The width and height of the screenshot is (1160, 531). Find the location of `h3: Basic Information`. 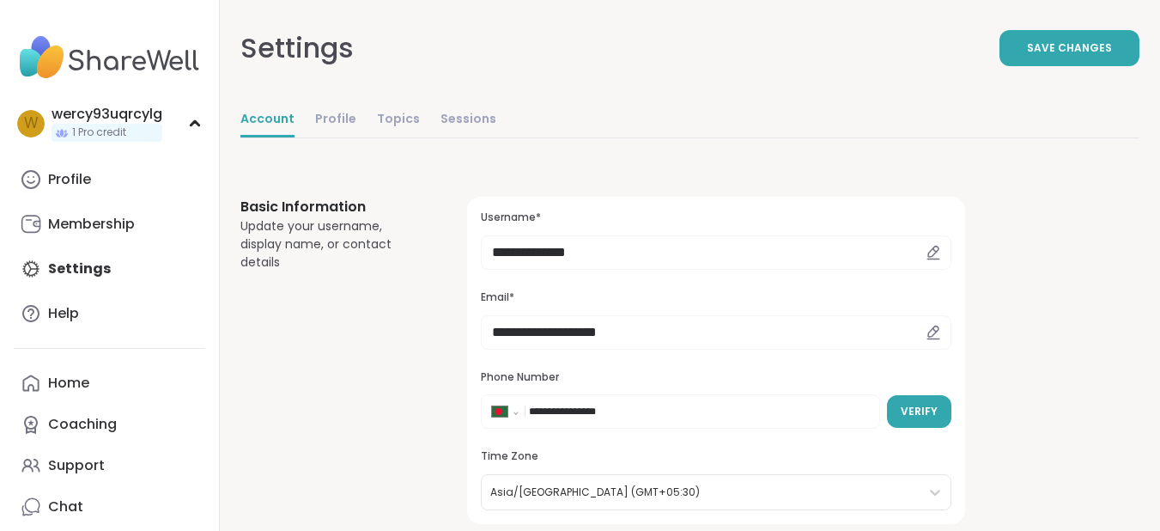

h3: Basic Information is located at coordinates (333, 207).